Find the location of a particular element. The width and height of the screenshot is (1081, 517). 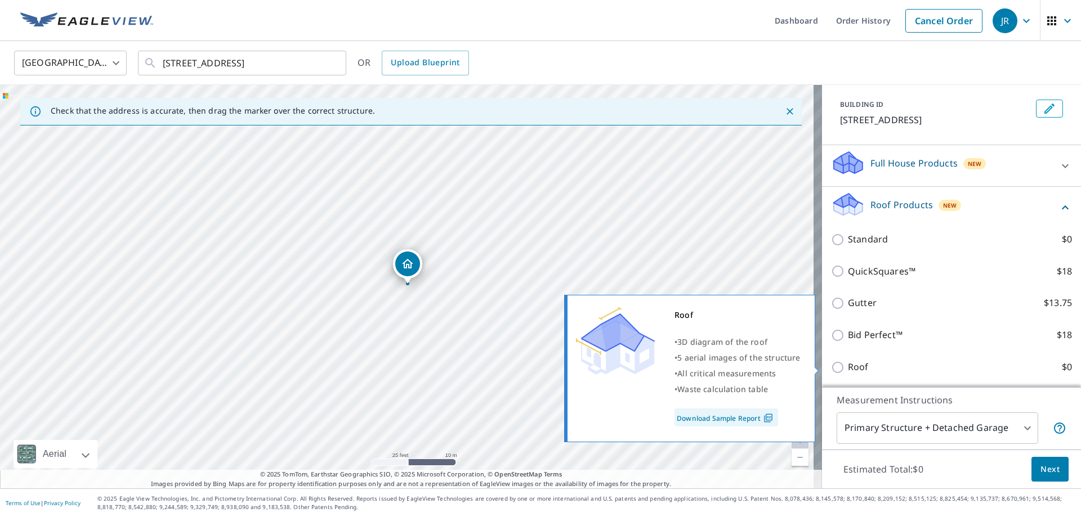

div: Dropped pin, building 1, Residential property, 729 S Poplar St Wichita, KS 67211 is located at coordinates (408, 267).